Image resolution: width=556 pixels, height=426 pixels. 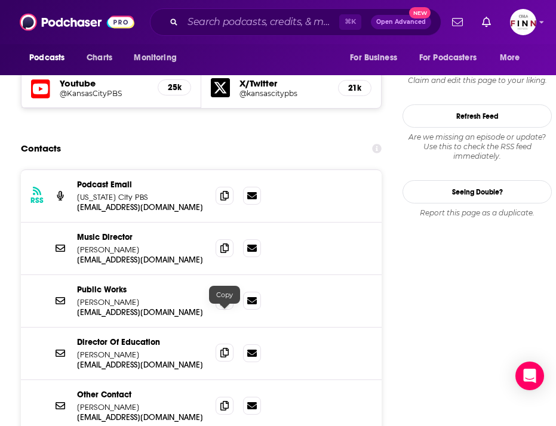 I want to click on p: Podcast Email, so click(x=142, y=185).